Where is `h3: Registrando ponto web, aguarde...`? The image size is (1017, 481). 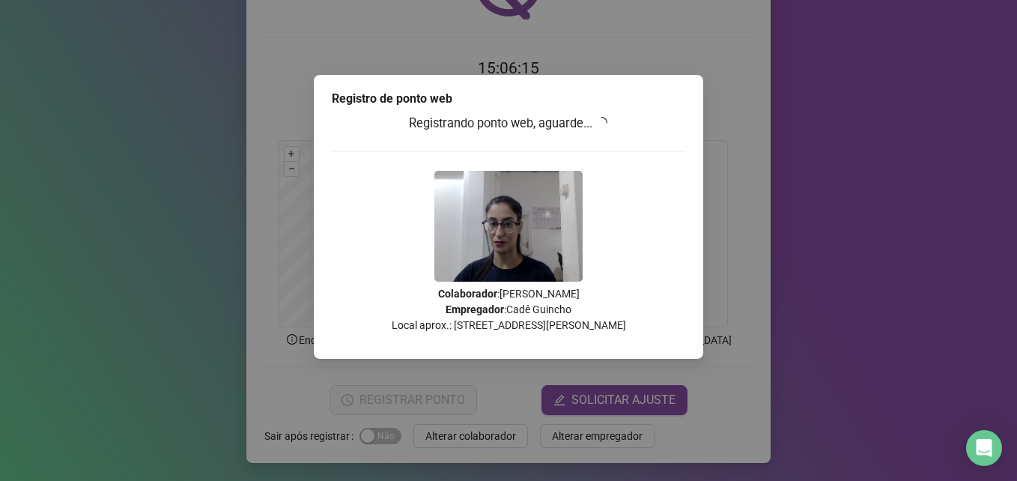
h3: Registrando ponto web, aguarde... is located at coordinates (509, 124).